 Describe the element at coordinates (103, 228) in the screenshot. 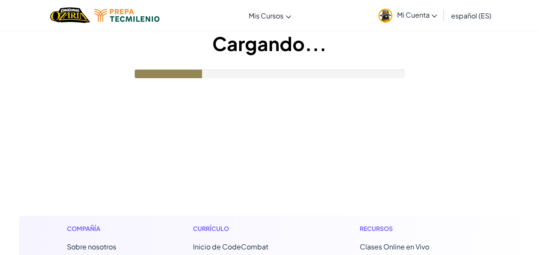

I see `h1: Compañía` at that location.